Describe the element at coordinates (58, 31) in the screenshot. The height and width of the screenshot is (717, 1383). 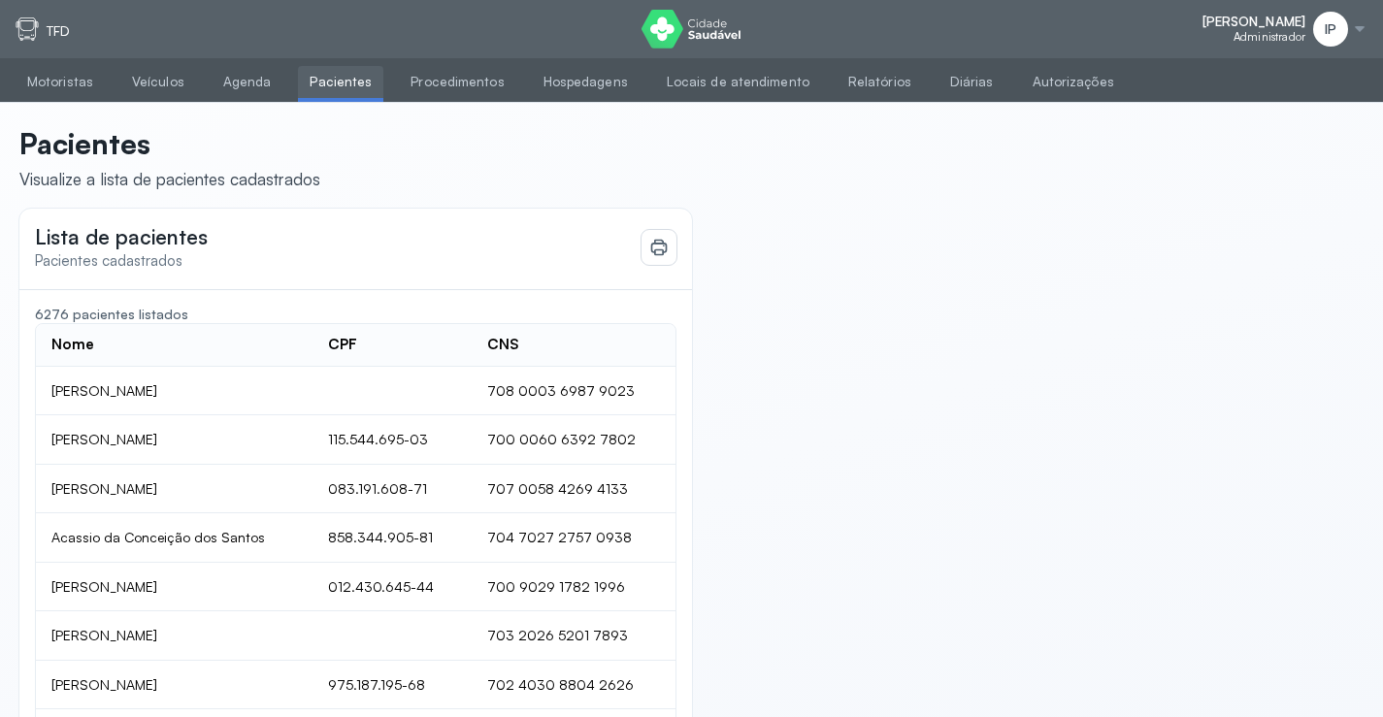
I see `p: TFD` at that location.